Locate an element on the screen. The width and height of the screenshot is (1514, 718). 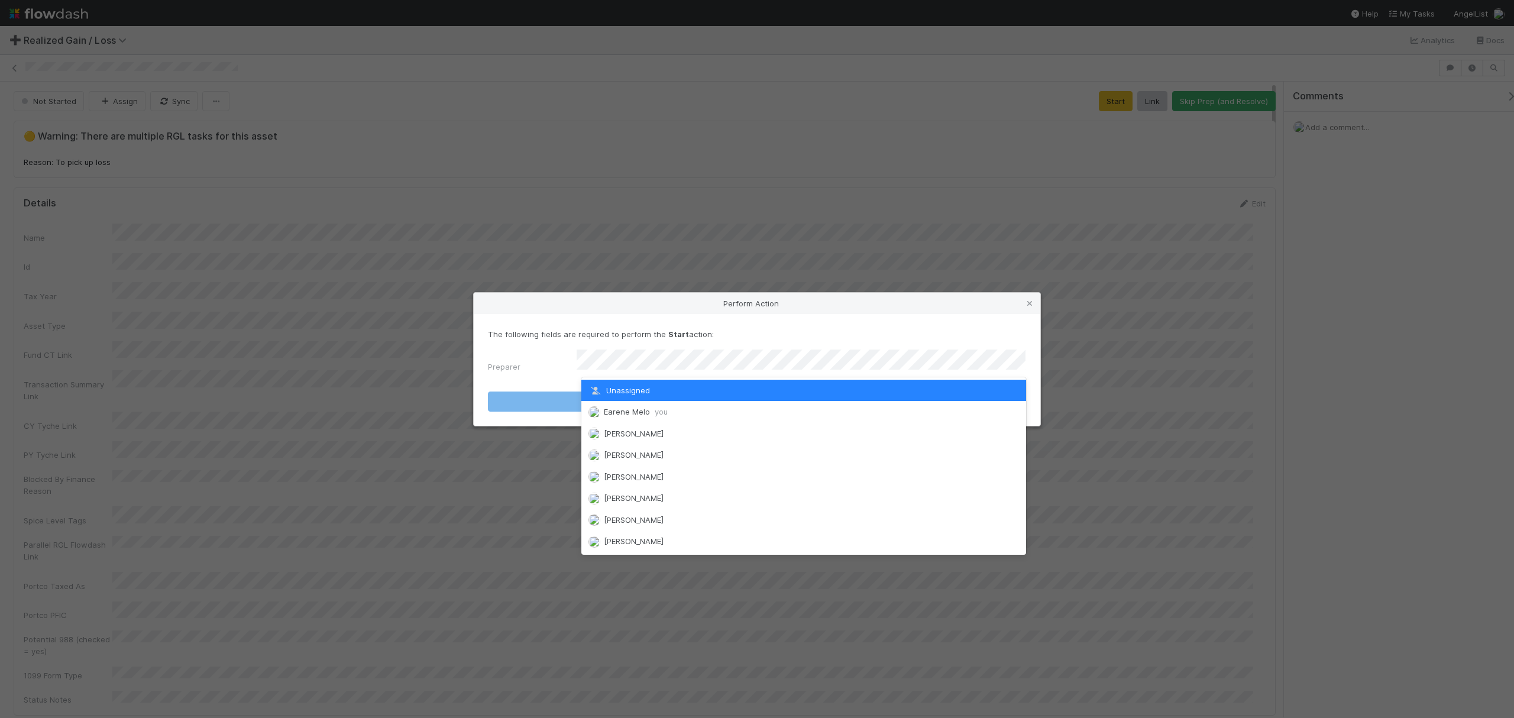
span: you is located at coordinates (661, 412).